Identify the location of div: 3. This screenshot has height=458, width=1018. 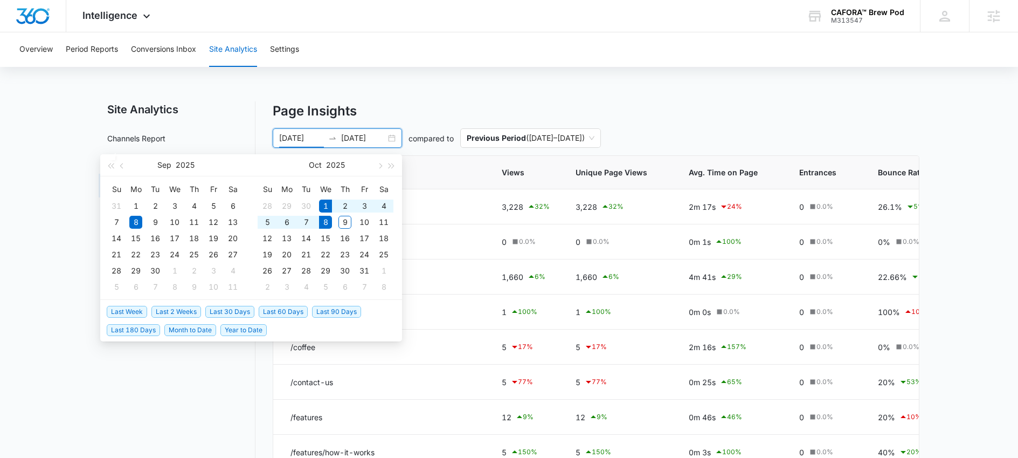
(287, 287).